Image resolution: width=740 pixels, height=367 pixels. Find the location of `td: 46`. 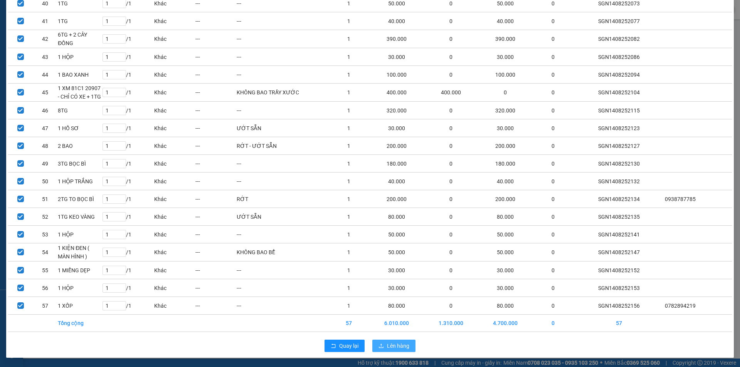

td: 46 is located at coordinates (45, 111).